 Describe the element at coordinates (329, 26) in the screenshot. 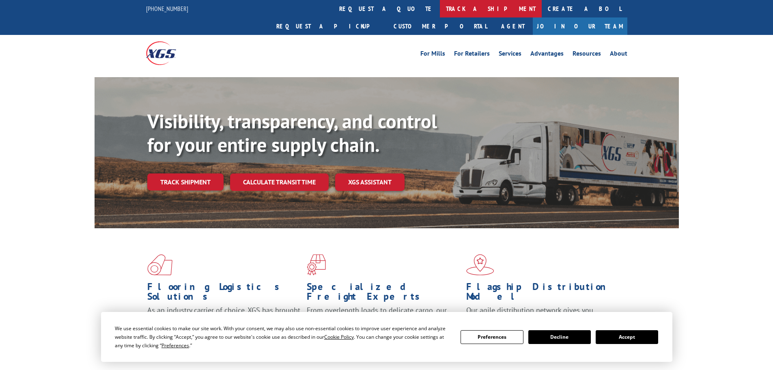

I see `a: Request a pickup` at that location.